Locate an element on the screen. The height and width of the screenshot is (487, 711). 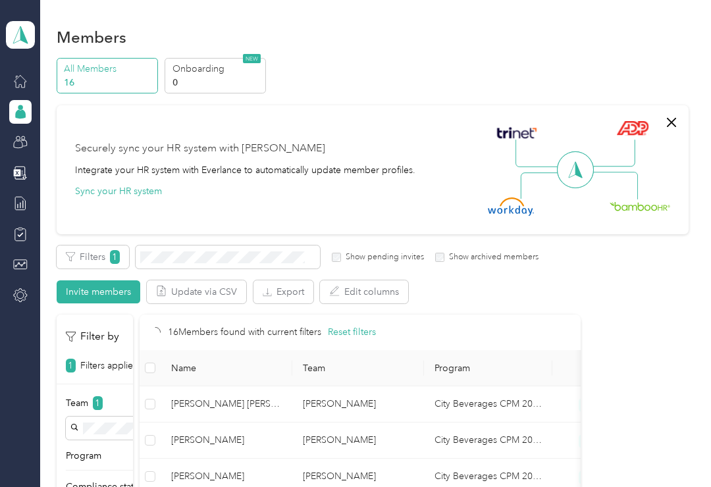
p: Filters applied is located at coordinates (109, 365).